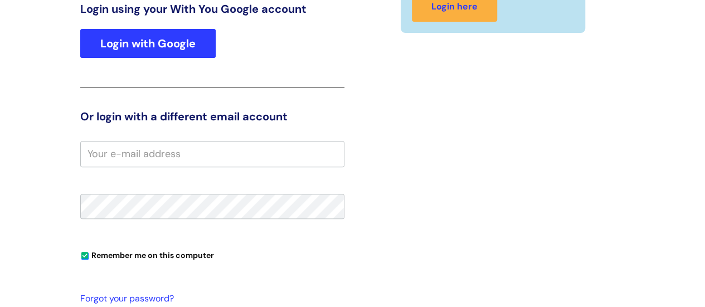 This screenshot has height=307, width=705. I want to click on input: Your e-mail address, so click(212, 154).